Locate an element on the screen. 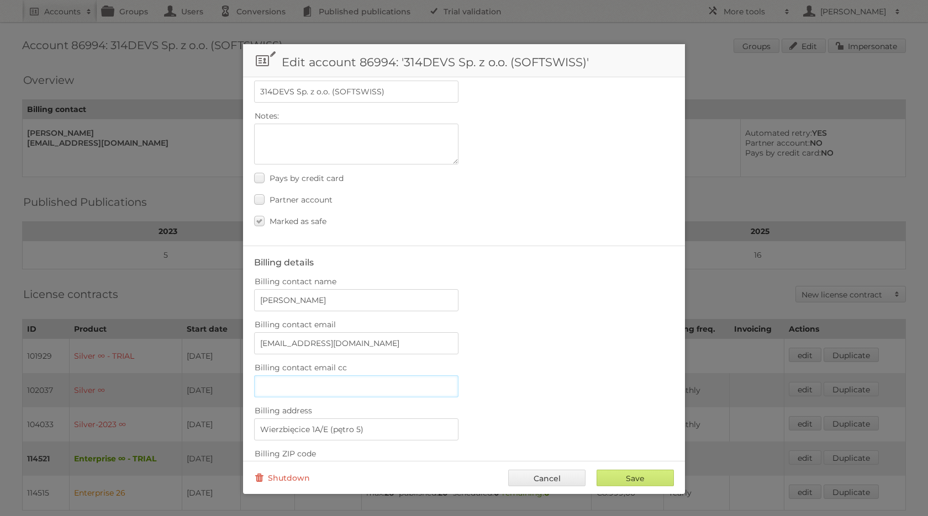 The width and height of the screenshot is (928, 516). span: Billing contact email is located at coordinates (295, 325).